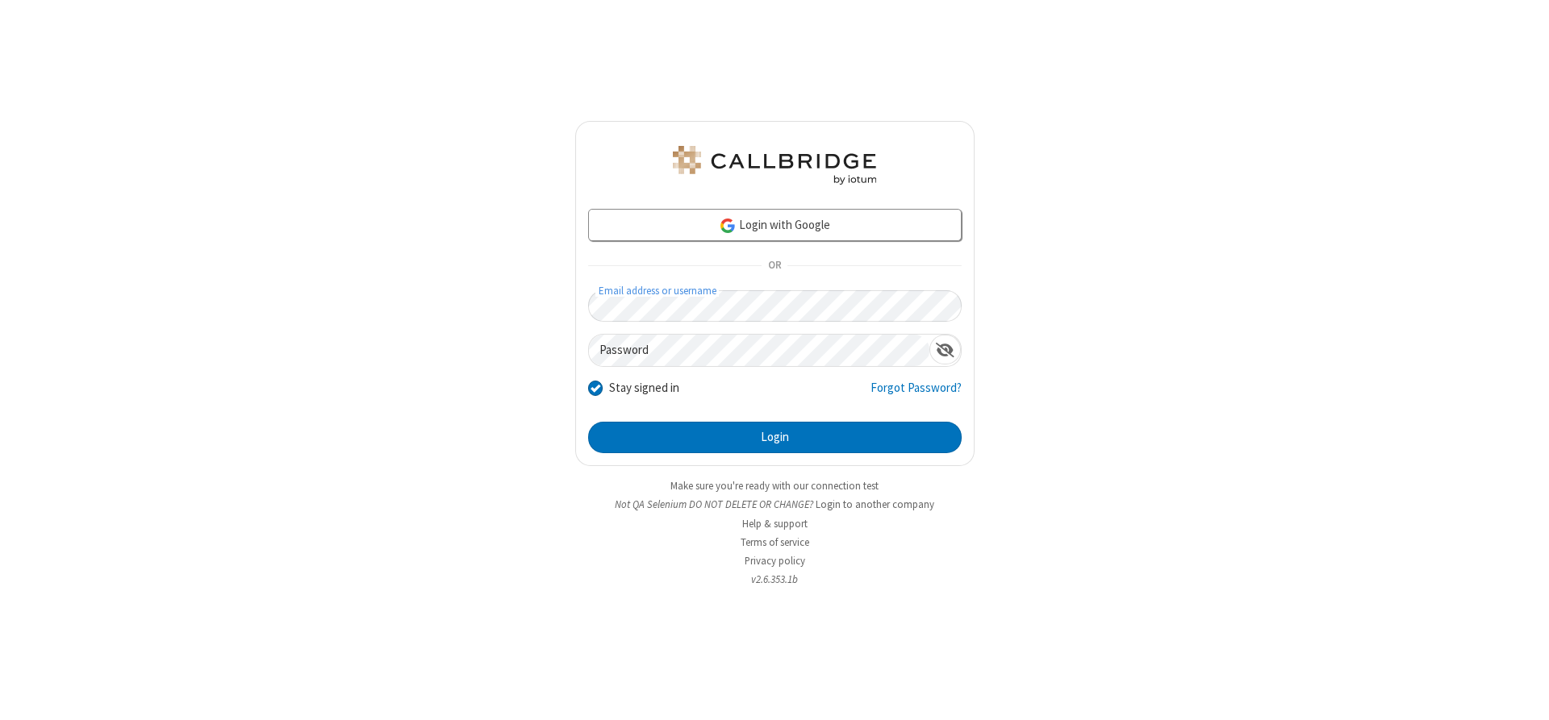 Image resolution: width=1549 pixels, height=720 pixels. What do you see at coordinates (775, 579) in the screenshot?
I see `li: v2.6.353.1b` at bounding box center [775, 579].